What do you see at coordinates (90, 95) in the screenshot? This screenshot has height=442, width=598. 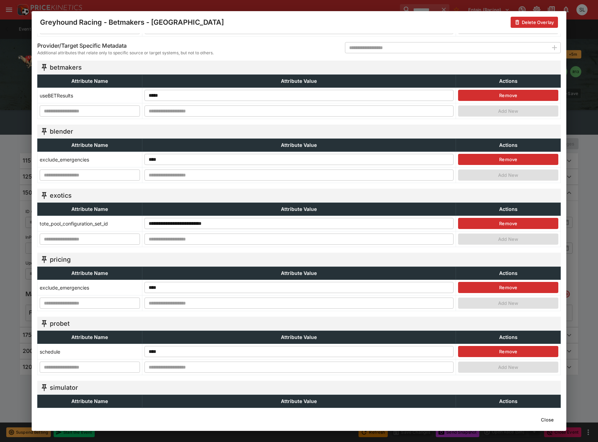 I see `td: useBETResults` at bounding box center [90, 95].